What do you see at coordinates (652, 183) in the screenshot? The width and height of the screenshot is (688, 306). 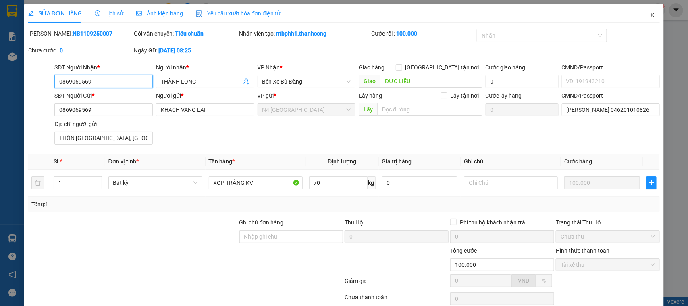 I see `button: plus` at bounding box center [652, 183].